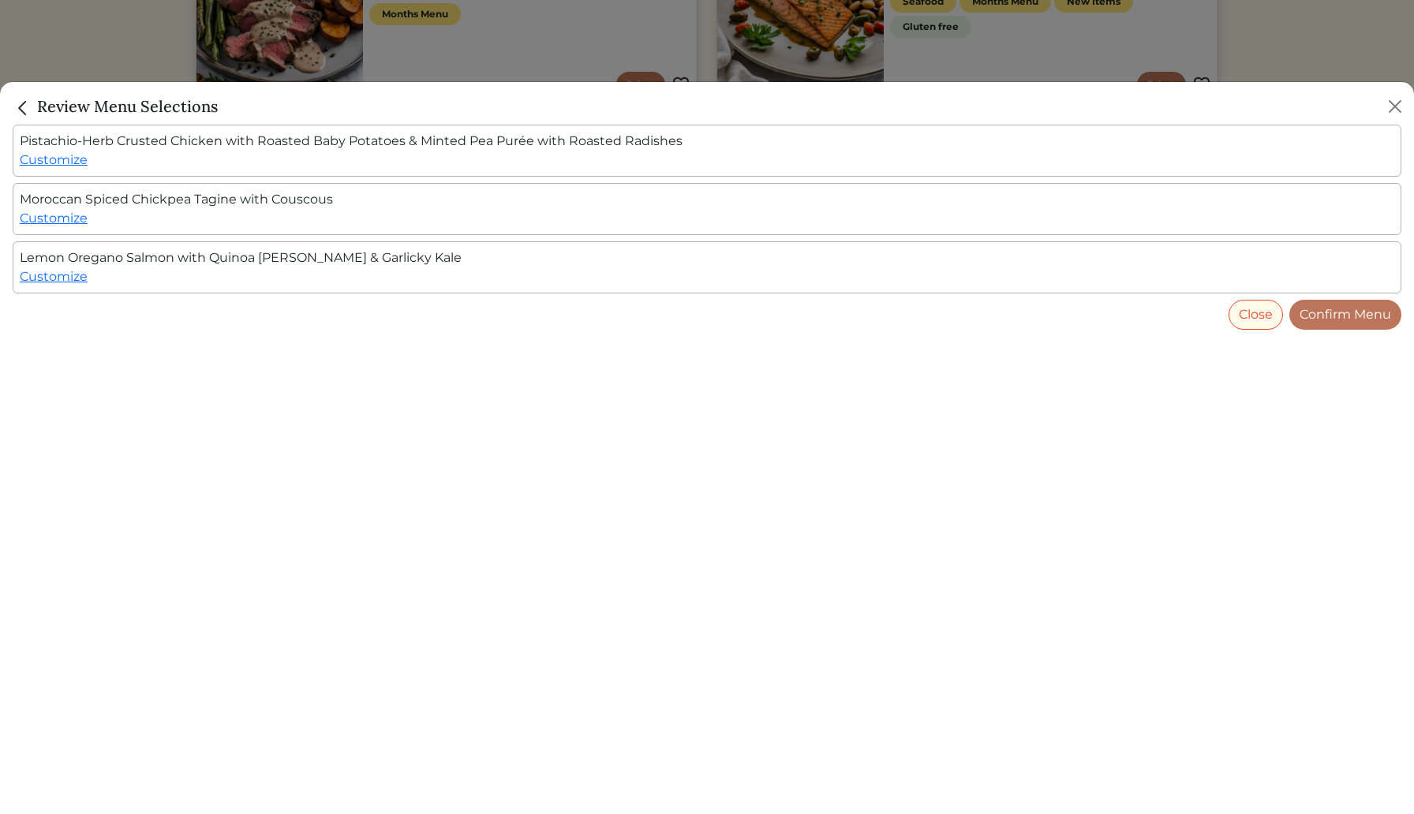  Describe the element at coordinates (707, 151) in the screenshot. I see `div: Pistachio-Herb Crusted Chicken with Roasted Baby Potatoes & Minted Pea Purée with Roasted Radishes` at that location.